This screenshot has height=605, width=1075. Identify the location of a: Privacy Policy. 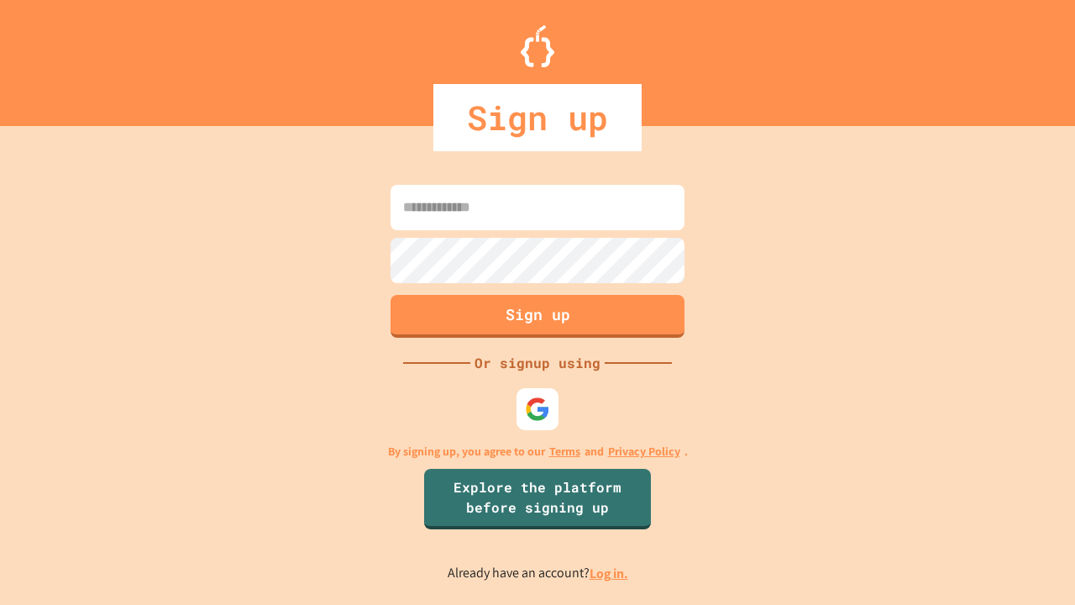
(644, 451).